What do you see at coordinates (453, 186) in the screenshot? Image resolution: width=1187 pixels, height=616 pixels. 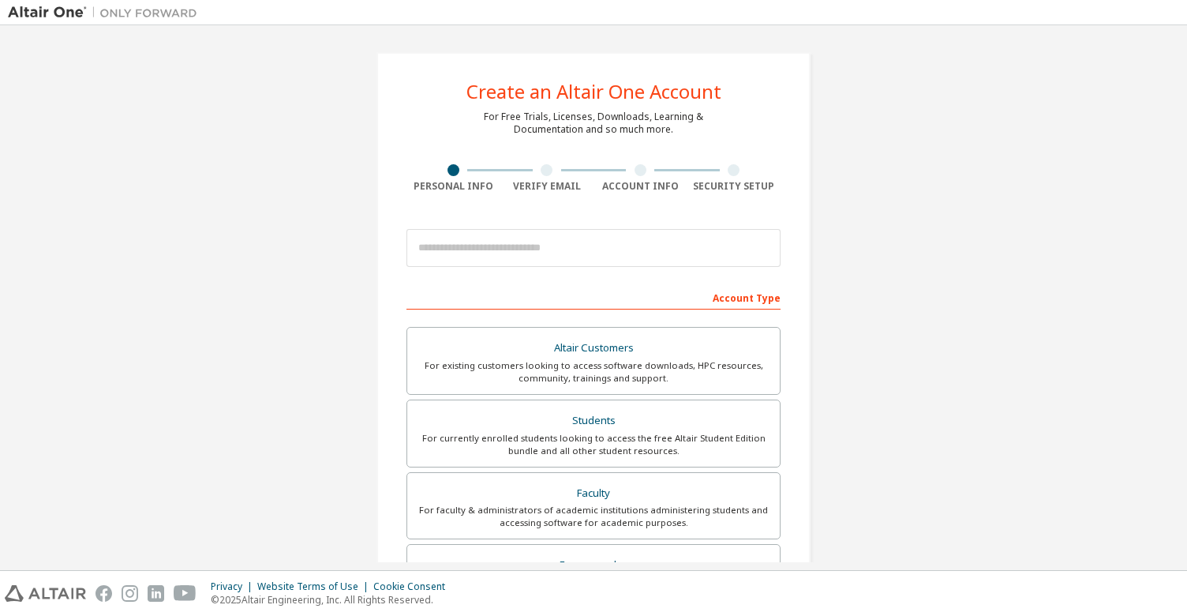 I see `div: Personal Info` at bounding box center [453, 186].